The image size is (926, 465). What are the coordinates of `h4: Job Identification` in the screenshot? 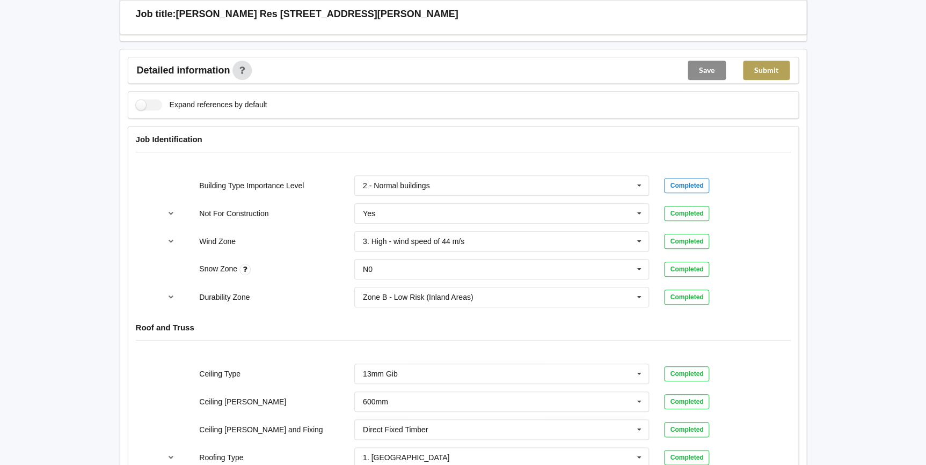 It's located at (463, 139).